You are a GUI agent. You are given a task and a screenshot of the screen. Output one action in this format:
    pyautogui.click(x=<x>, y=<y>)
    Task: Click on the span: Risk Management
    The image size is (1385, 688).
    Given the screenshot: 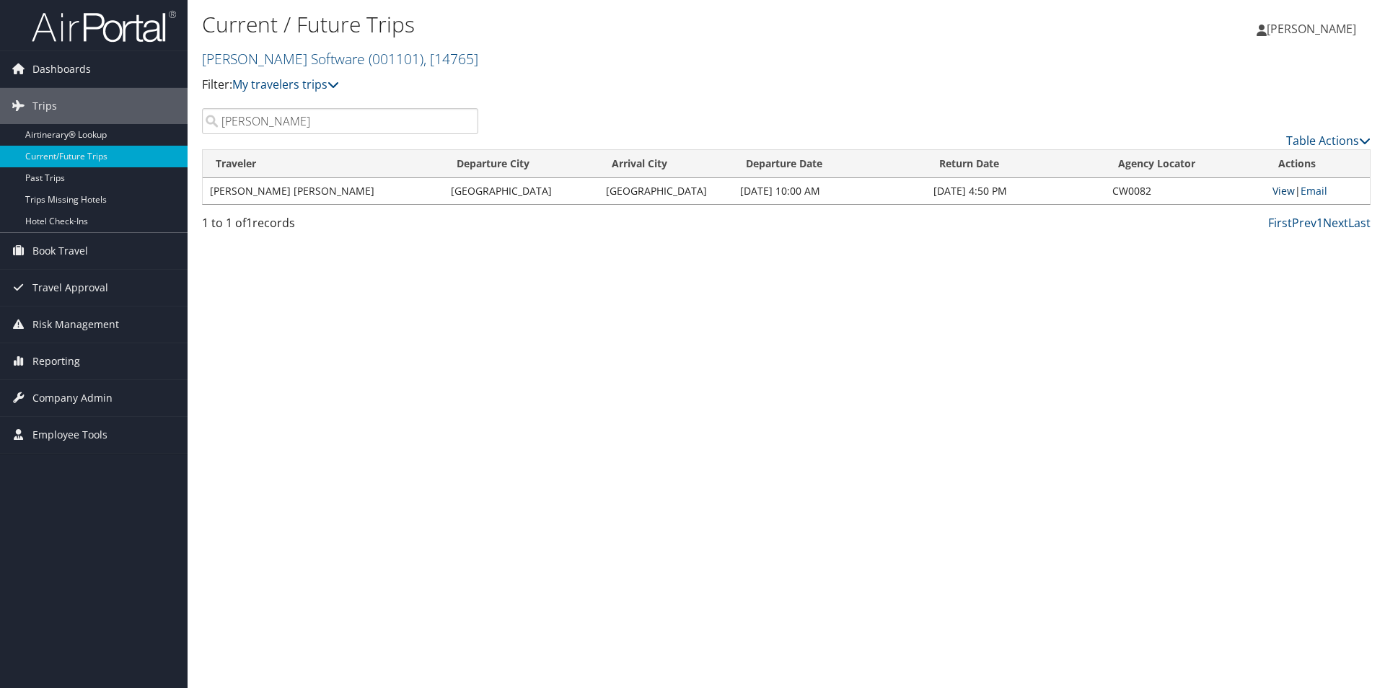 What is the action you would take?
    pyautogui.click(x=76, y=325)
    